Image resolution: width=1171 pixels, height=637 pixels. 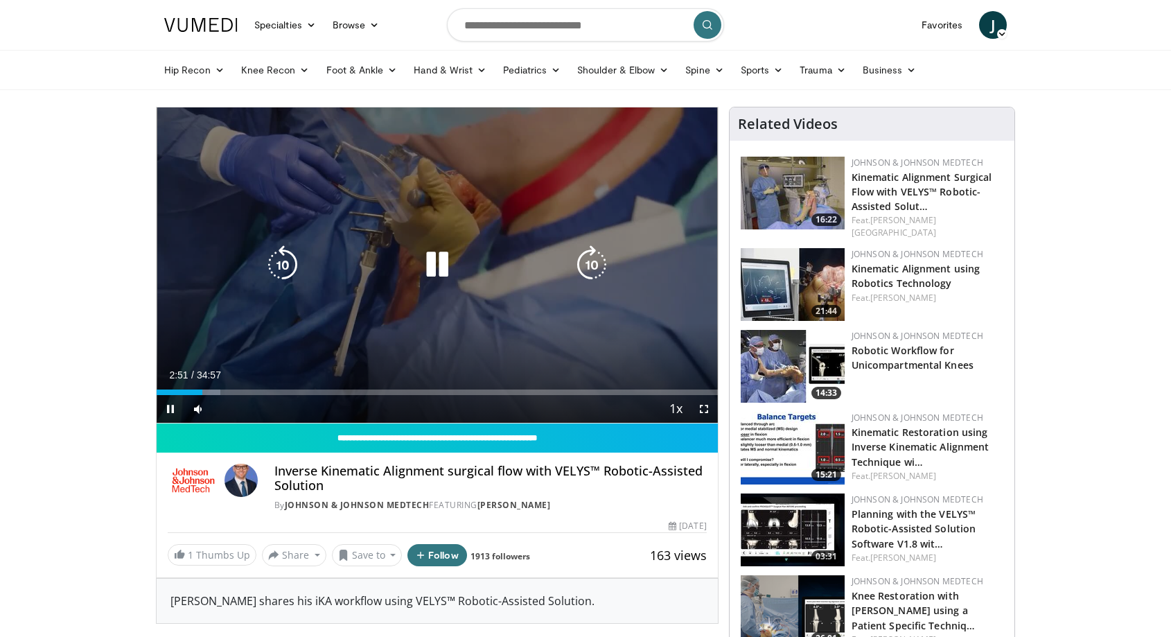 I want to click on span: 03:31, so click(x=826, y=557).